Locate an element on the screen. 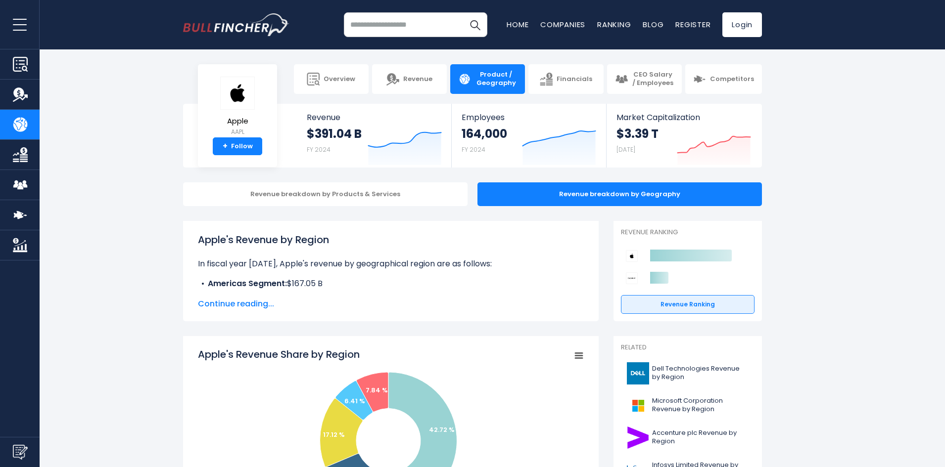 This screenshot has height=467, width=945. span: Microsoft Corporation Revenue by Region is located at coordinates (700, 406).